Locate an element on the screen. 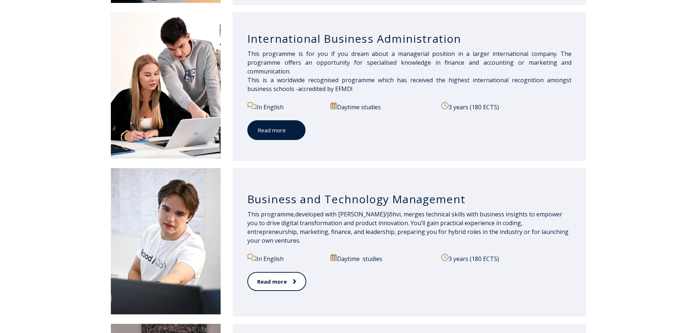 The image size is (697, 333). img: Business and Technology Management is located at coordinates (166, 241).